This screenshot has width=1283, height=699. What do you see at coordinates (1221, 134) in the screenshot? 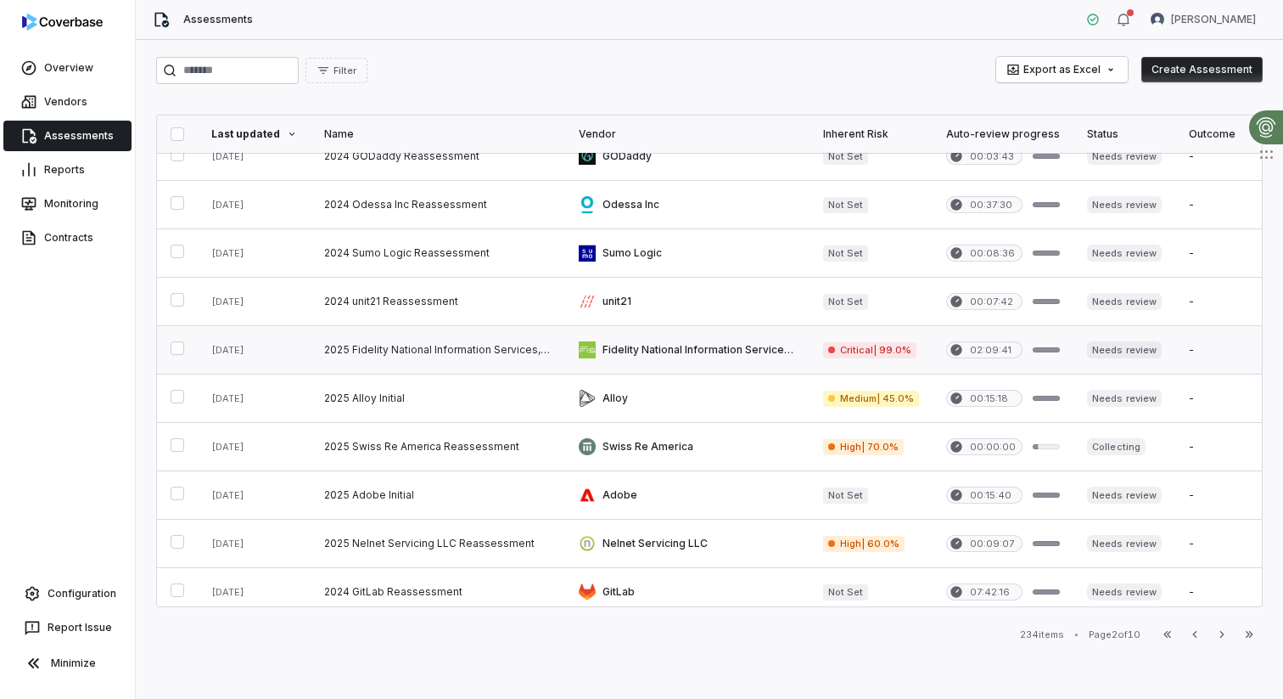
I see `div: Outcome` at bounding box center [1221, 134].